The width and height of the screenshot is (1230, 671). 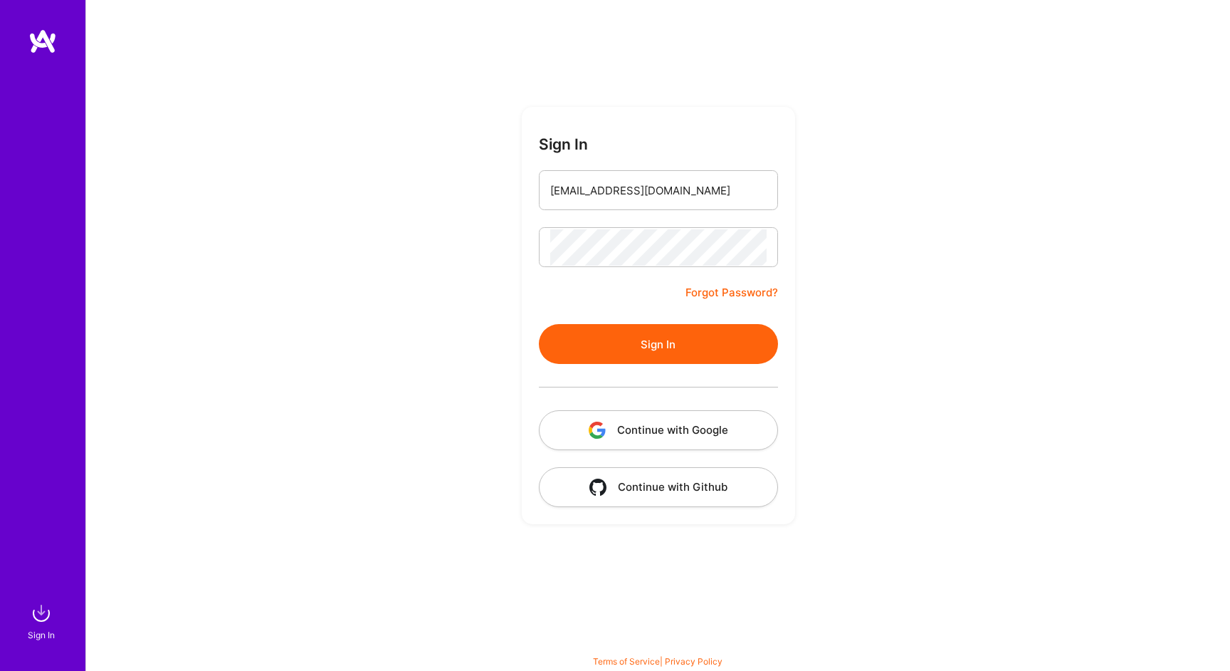 What do you see at coordinates (41, 613) in the screenshot?
I see `img: sign in` at bounding box center [41, 613].